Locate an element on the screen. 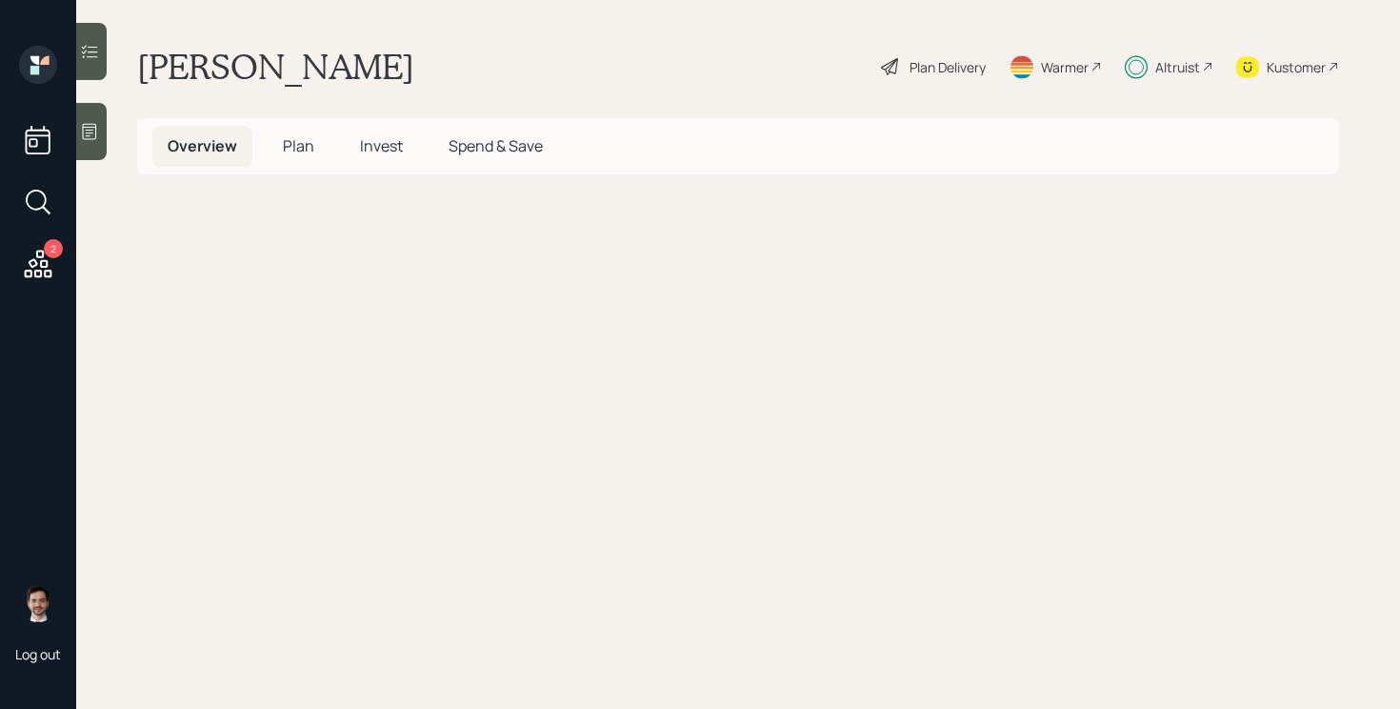  span: Plan is located at coordinates (298, 146).